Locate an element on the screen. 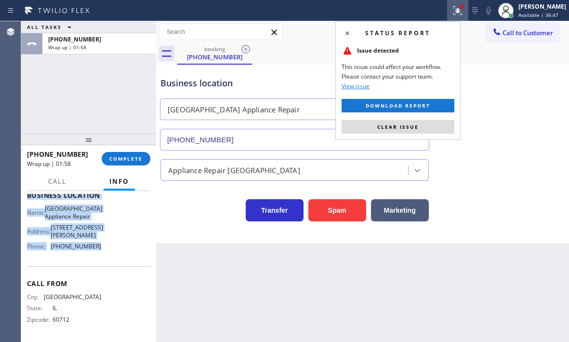  span: Call to Customer is located at coordinates (528, 33).